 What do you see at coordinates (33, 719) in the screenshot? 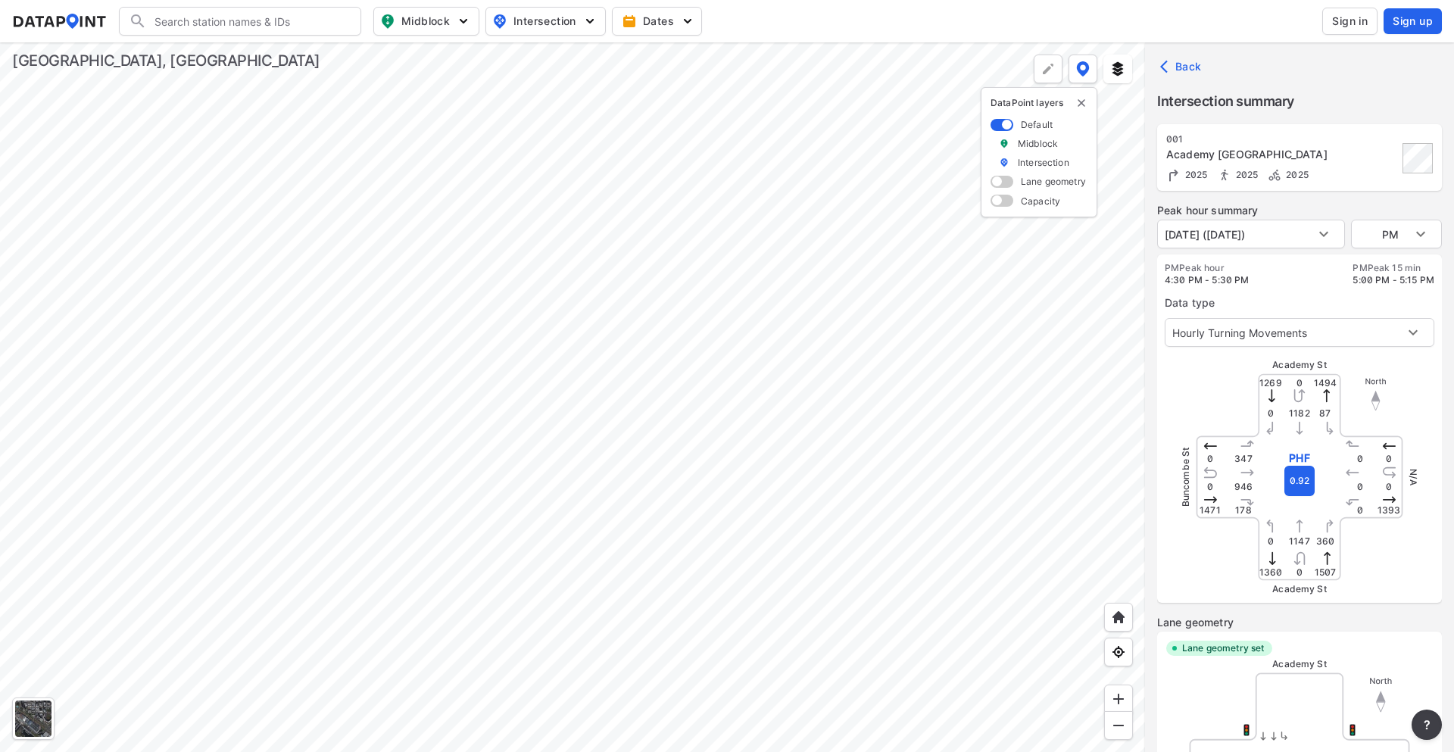
I see `div: Toggle basemap` at bounding box center [33, 719].